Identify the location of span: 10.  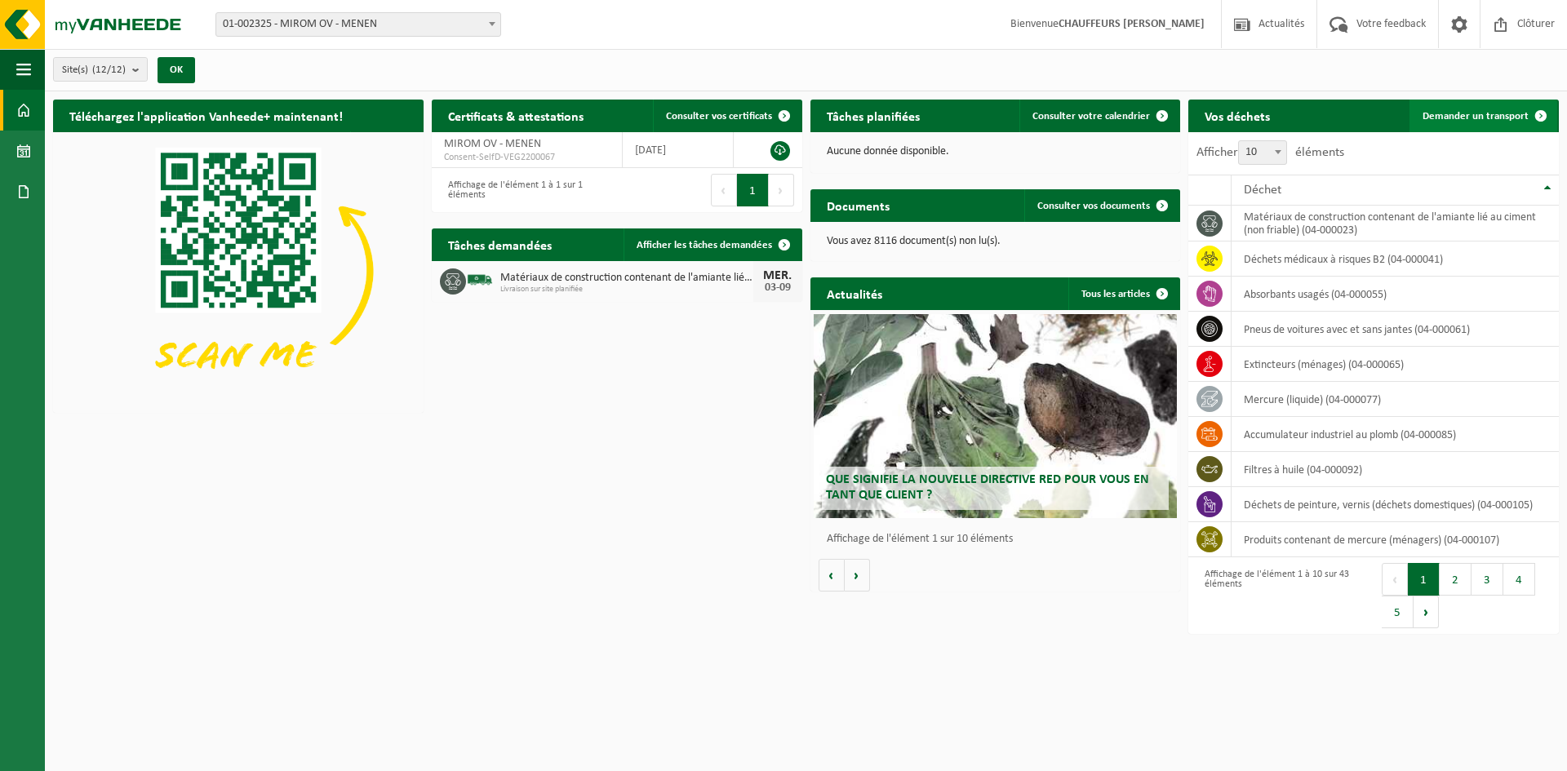
(1262, 153).